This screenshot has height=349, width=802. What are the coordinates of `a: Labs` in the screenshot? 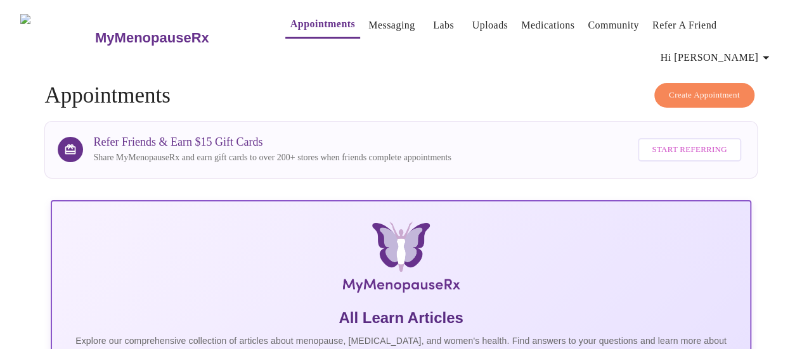 It's located at (443, 25).